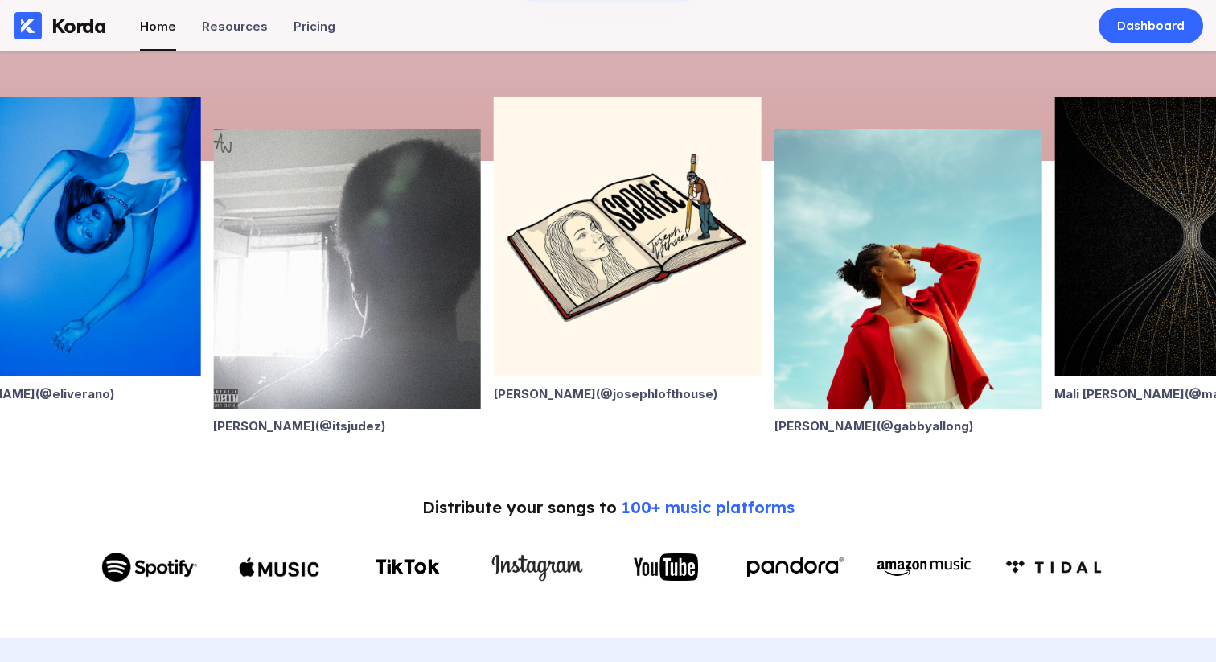 The height and width of the screenshot is (662, 1216). Describe the element at coordinates (314, 26) in the screenshot. I see `div: Pricing` at that location.